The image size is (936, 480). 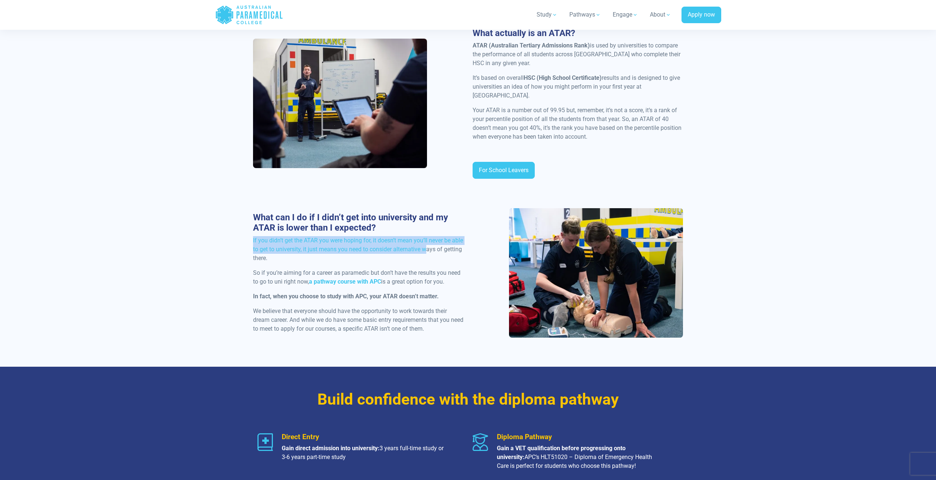 What do you see at coordinates (346, 296) in the screenshot?
I see `strong: In fact, when you choose to study with APC, your ATAR doesn’t matter.` at bounding box center [346, 296].